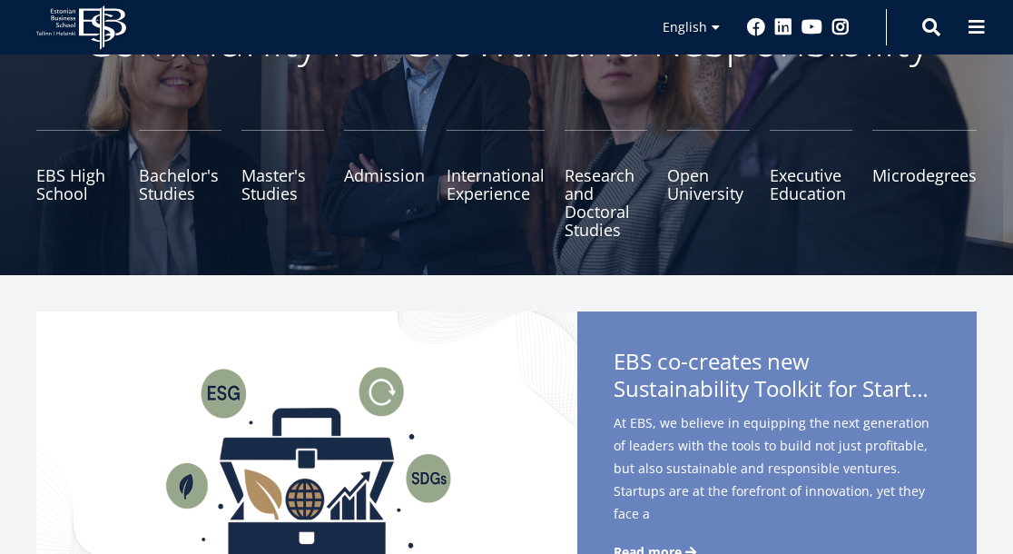 The width and height of the screenshot is (1013, 554). What do you see at coordinates (777, 482) in the screenshot?
I see `span: At EBS, we believe in equipping the next generation of leaders with the tools to build not just p...` at bounding box center [777, 482].